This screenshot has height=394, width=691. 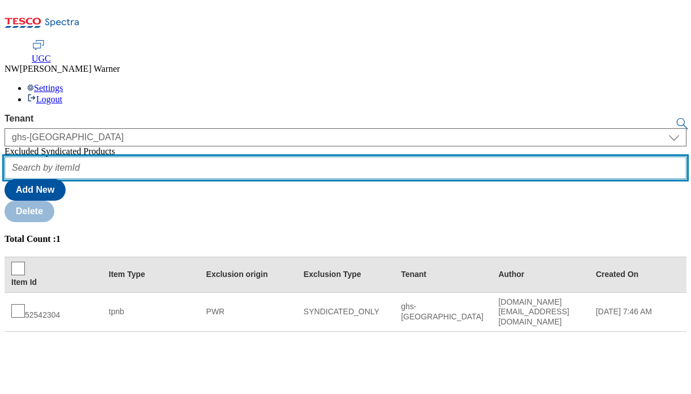 What do you see at coordinates (60, 151) in the screenshot?
I see `span: Excluded Syndicated Products` at bounding box center [60, 151].